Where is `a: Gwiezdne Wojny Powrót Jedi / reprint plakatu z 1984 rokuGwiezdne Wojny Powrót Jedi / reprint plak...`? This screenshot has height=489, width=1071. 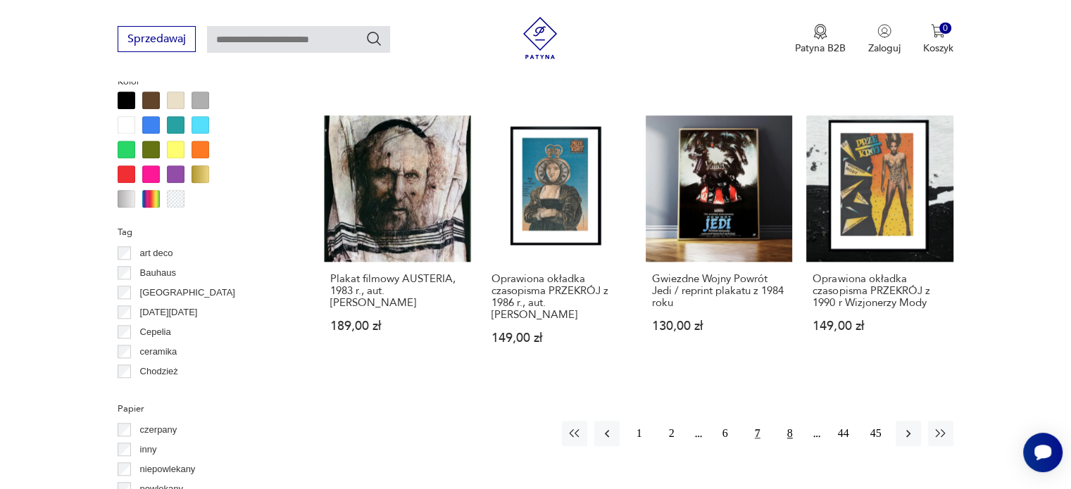 a: Gwiezdne Wojny Powrót Jedi / reprint plakatu z 1984 rokuGwiezdne Wojny Powrót Jedi / reprint plak... is located at coordinates (719, 244).